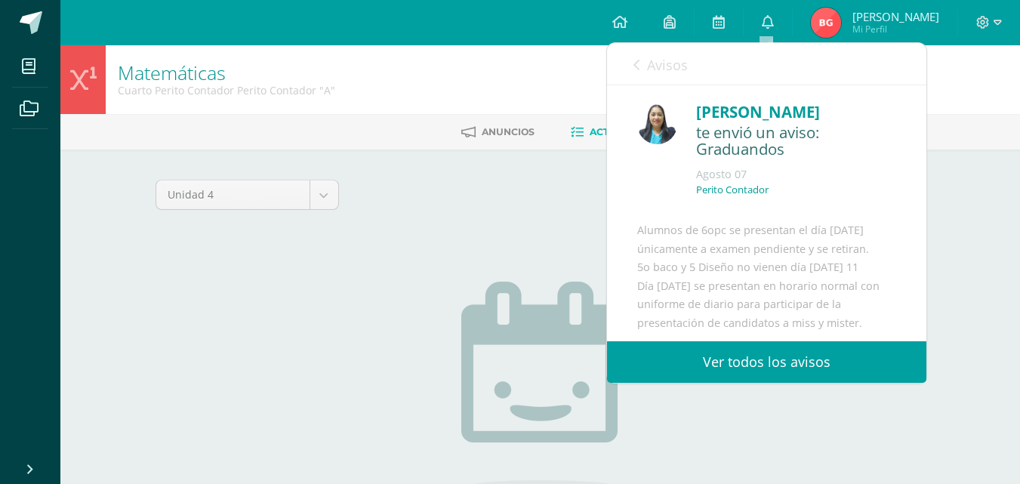 Image resolution: width=1020 pixels, height=484 pixels. What do you see at coordinates (227, 72) in the screenshot?
I see `h1: Matemáticas` at bounding box center [227, 72].